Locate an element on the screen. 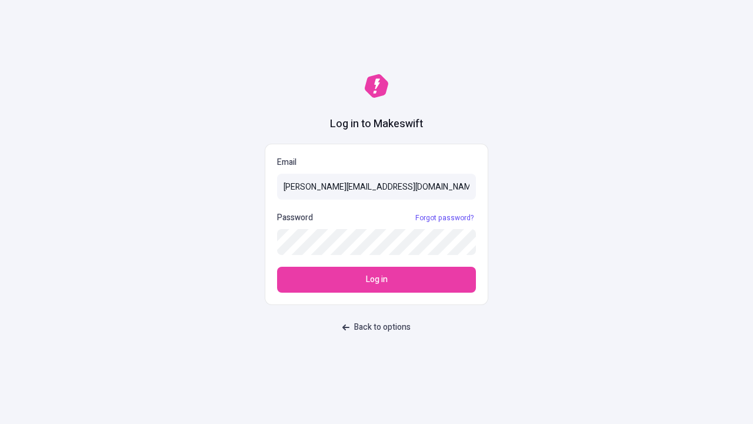 Image resolution: width=753 pixels, height=424 pixels. a: Forgot password? is located at coordinates (444, 218).